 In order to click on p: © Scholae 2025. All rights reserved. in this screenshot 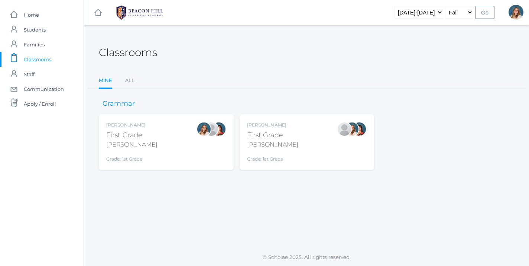, I will do `click(306, 257)`.